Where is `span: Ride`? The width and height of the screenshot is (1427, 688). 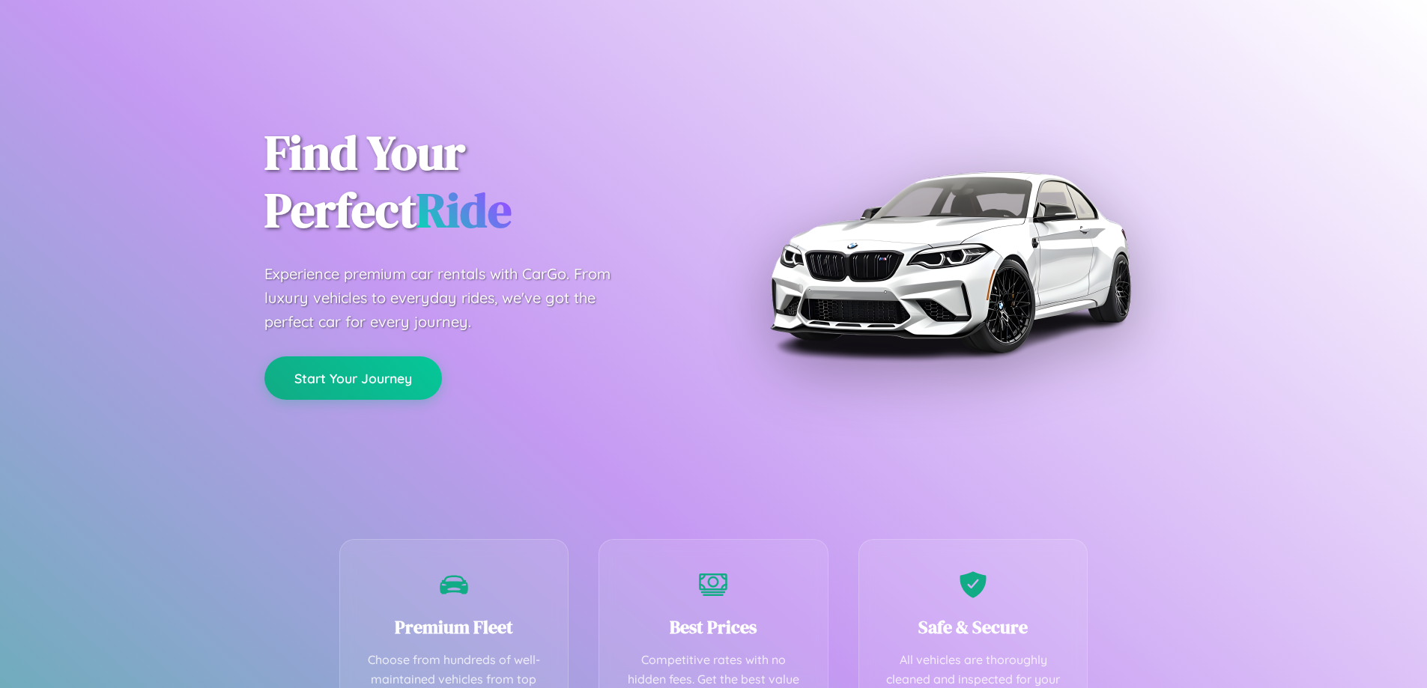 span: Ride is located at coordinates (464, 210).